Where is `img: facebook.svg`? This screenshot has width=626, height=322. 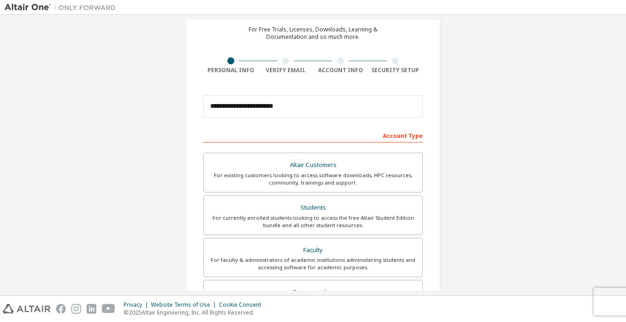 img: facebook.svg is located at coordinates (61, 309).